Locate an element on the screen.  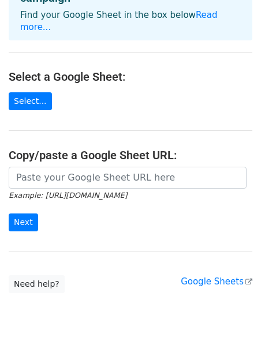
h4: Select a Google Sheet: is located at coordinates (130, 77).